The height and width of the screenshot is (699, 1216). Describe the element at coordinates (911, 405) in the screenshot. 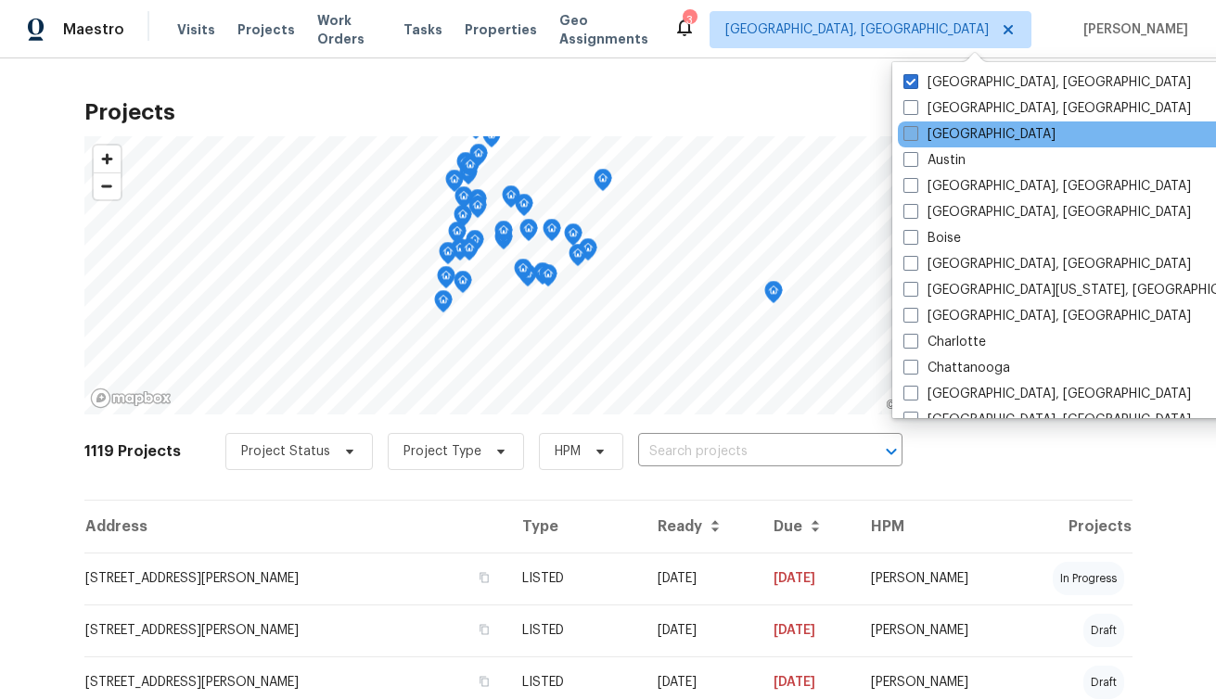

I see `a: Mapbox` at that location.